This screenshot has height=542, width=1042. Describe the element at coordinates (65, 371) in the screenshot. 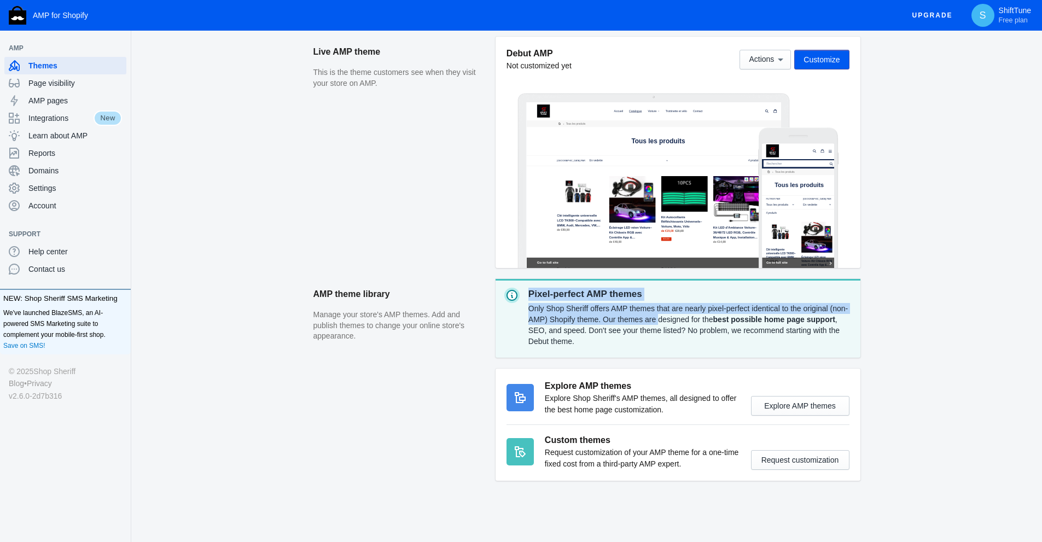

I see `div: © 2025` at that location.